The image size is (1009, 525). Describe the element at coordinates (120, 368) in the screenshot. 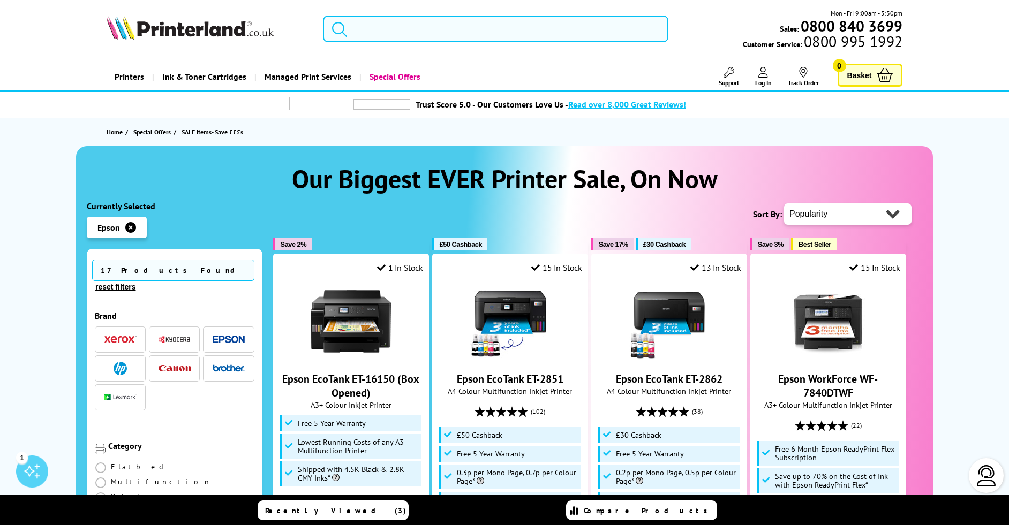

I see `button: HP` at that location.